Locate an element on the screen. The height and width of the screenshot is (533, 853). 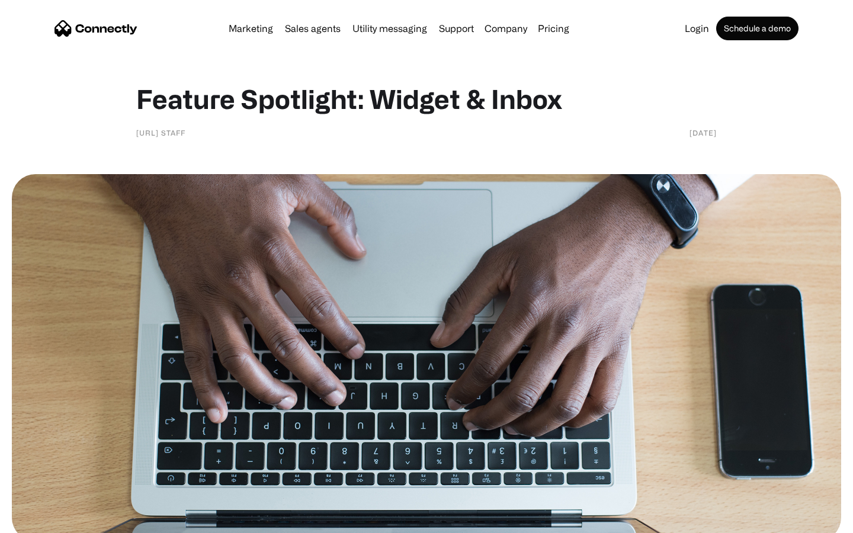
ul: Language list is located at coordinates (47, 521).